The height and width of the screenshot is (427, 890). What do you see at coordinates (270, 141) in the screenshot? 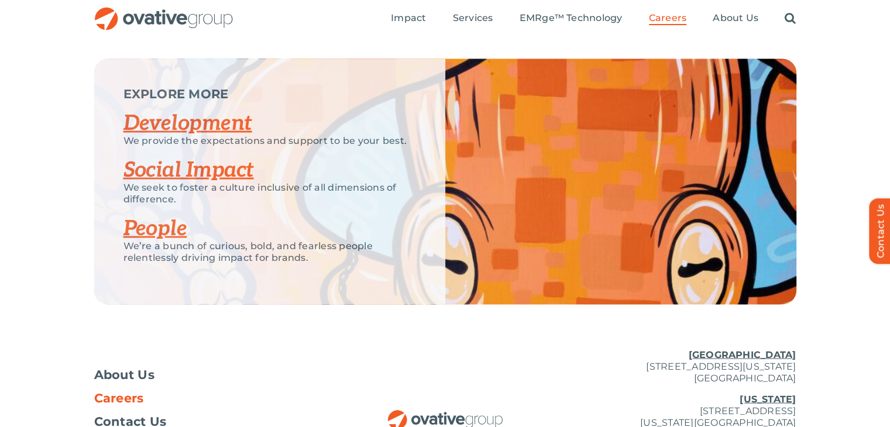
I see `p: We provide the expectations and support to be your best.` at bounding box center [270, 141].